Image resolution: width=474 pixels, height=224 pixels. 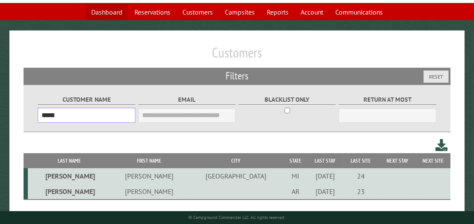 What do you see at coordinates (397, 160) in the screenshot?
I see `th: Next Stay` at bounding box center [397, 160].